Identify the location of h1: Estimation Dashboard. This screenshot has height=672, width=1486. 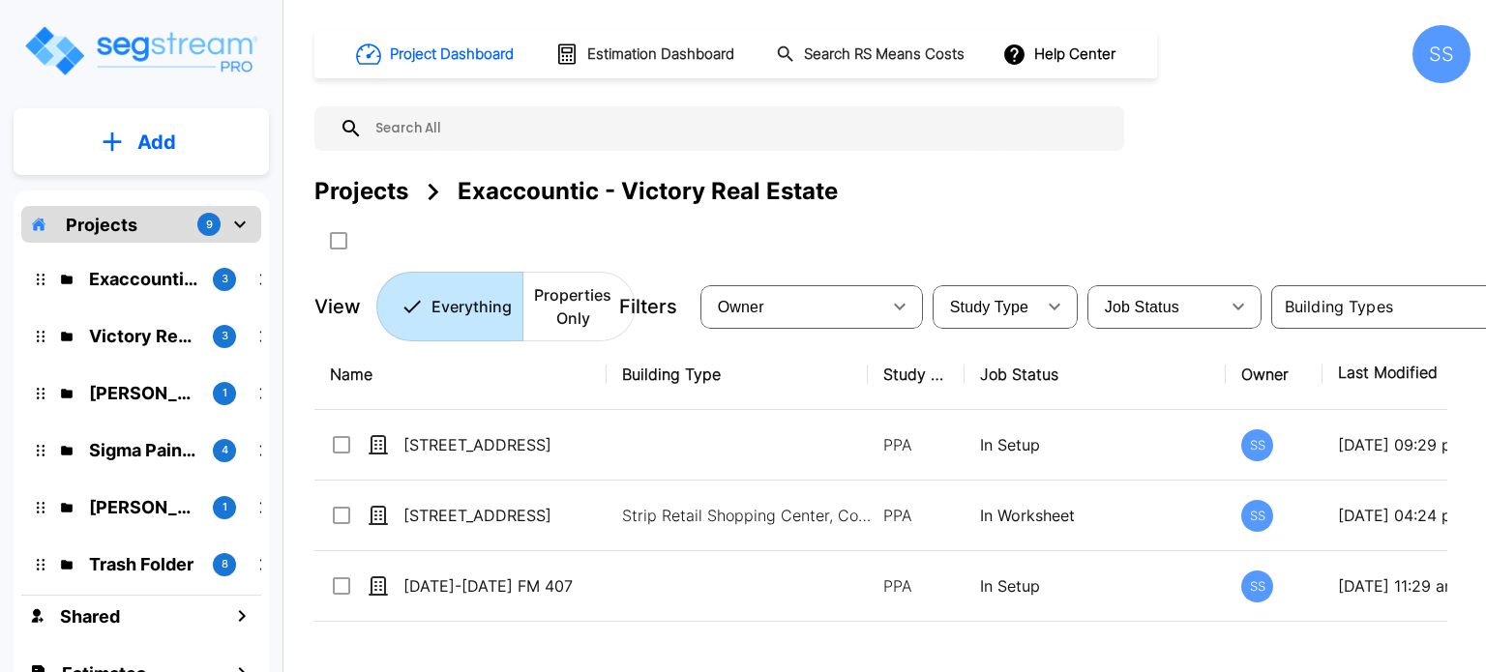
(661, 54).